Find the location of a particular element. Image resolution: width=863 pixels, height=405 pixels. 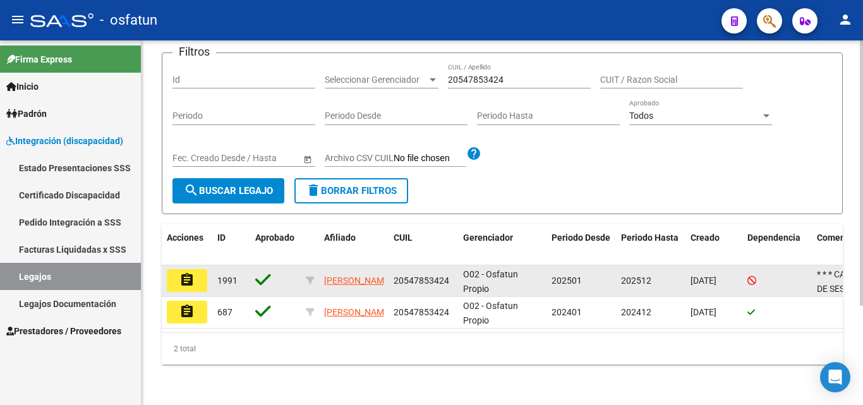

datatable-header-cell: Dependencia is located at coordinates (778, 245).